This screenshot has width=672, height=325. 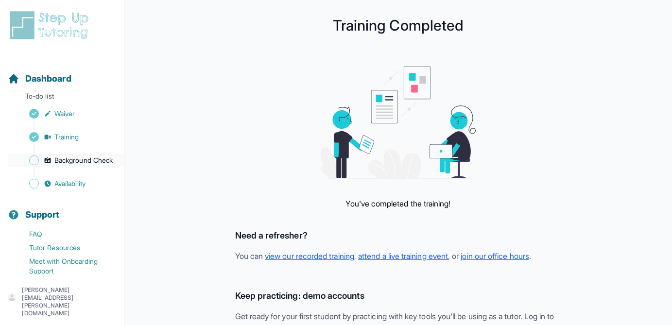 What do you see at coordinates (399, 296) in the screenshot?
I see `h3: Keep practicing: demo accounts` at bounding box center [399, 296].